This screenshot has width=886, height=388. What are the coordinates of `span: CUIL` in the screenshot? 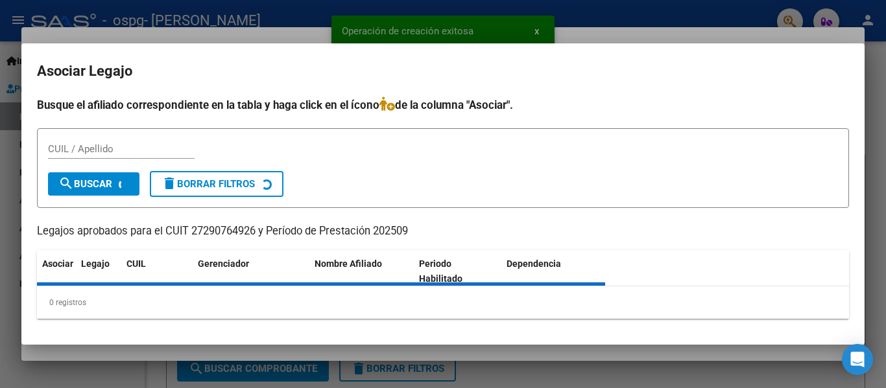 It's located at (136, 264).